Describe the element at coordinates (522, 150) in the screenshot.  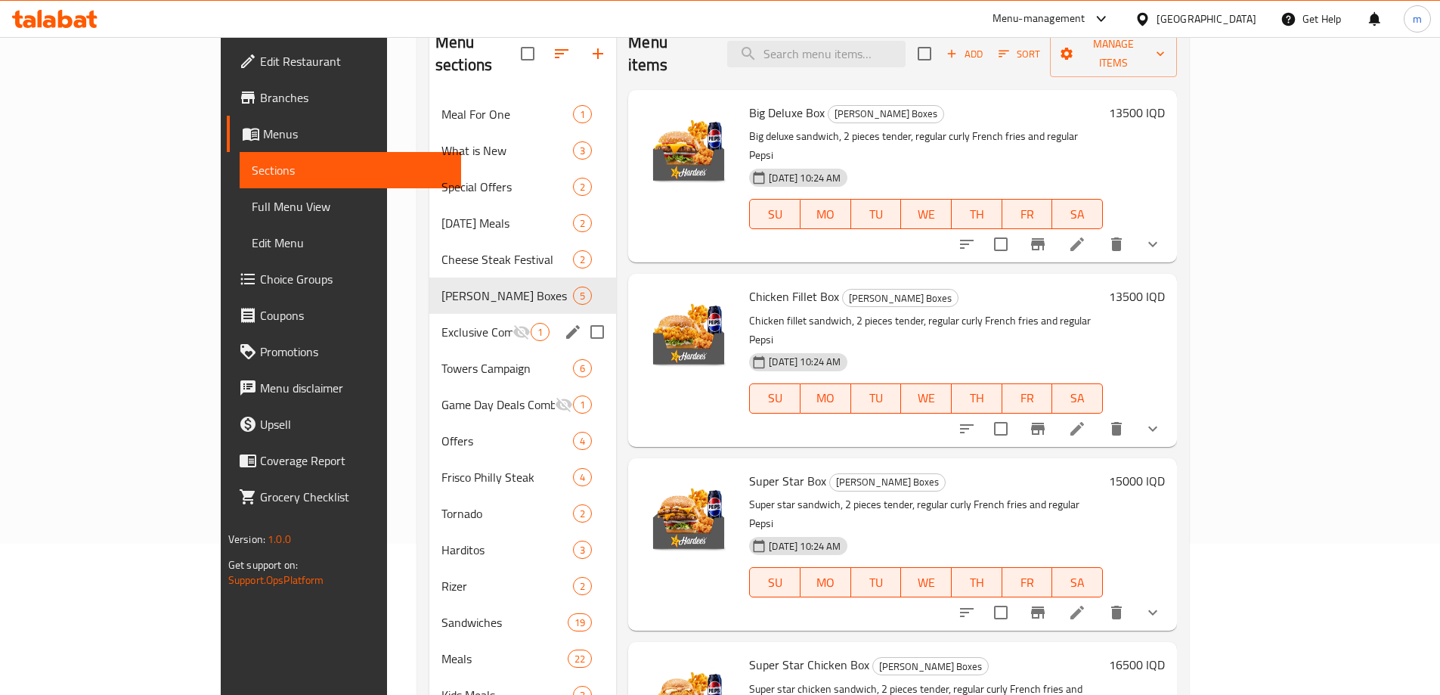
I see `div: What is New3` at that location.